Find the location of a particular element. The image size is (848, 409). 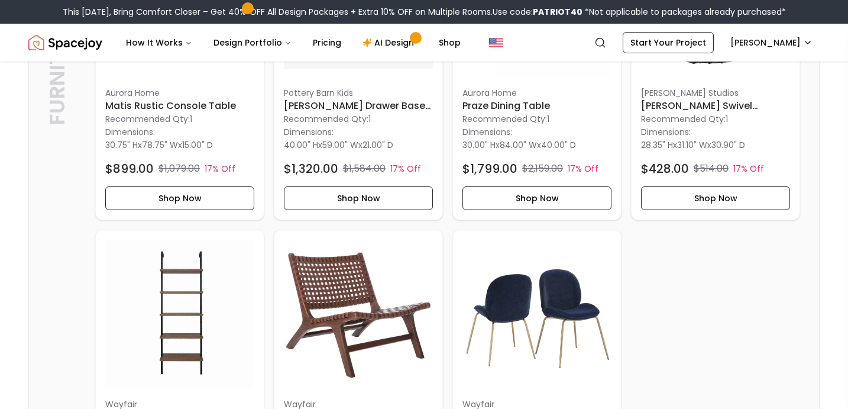

a: Spacejoy is located at coordinates (65, 43).